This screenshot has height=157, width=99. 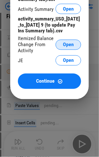 What do you see at coordinates (36, 9) in the screenshot?
I see `div: Activity Summary` at bounding box center [36, 9].